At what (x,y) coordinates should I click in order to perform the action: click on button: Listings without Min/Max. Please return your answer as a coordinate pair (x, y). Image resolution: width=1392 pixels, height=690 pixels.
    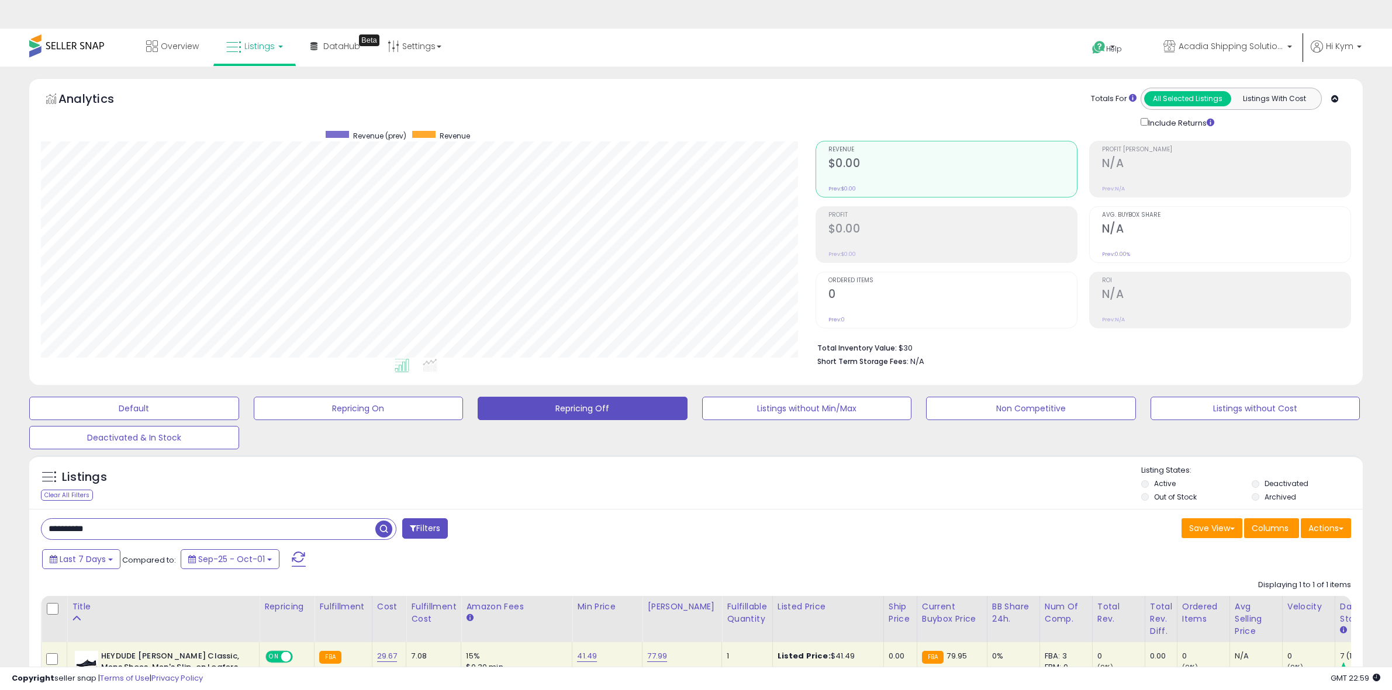
    Looking at the image, I should click on (807, 409).